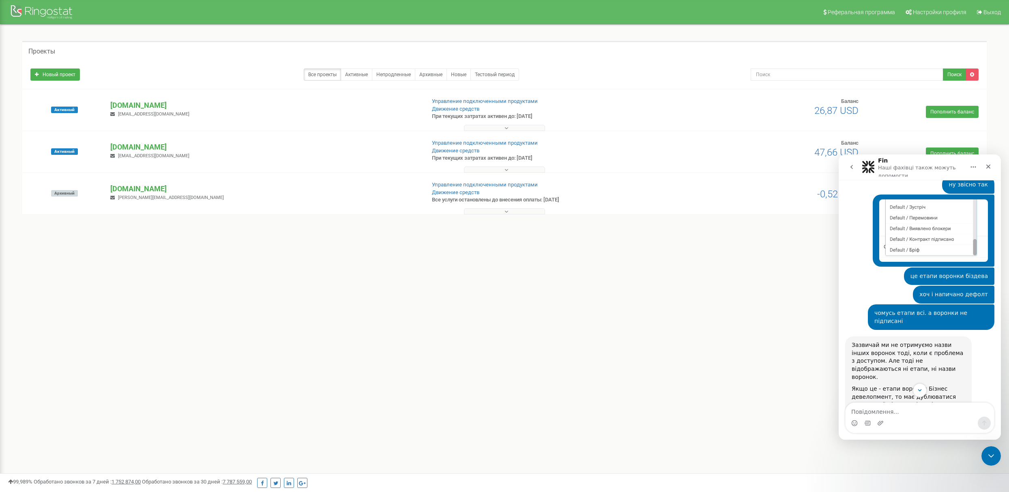 The height and width of the screenshot is (492, 1009). I want to click on button: Scroll to bottom, so click(81, 236).